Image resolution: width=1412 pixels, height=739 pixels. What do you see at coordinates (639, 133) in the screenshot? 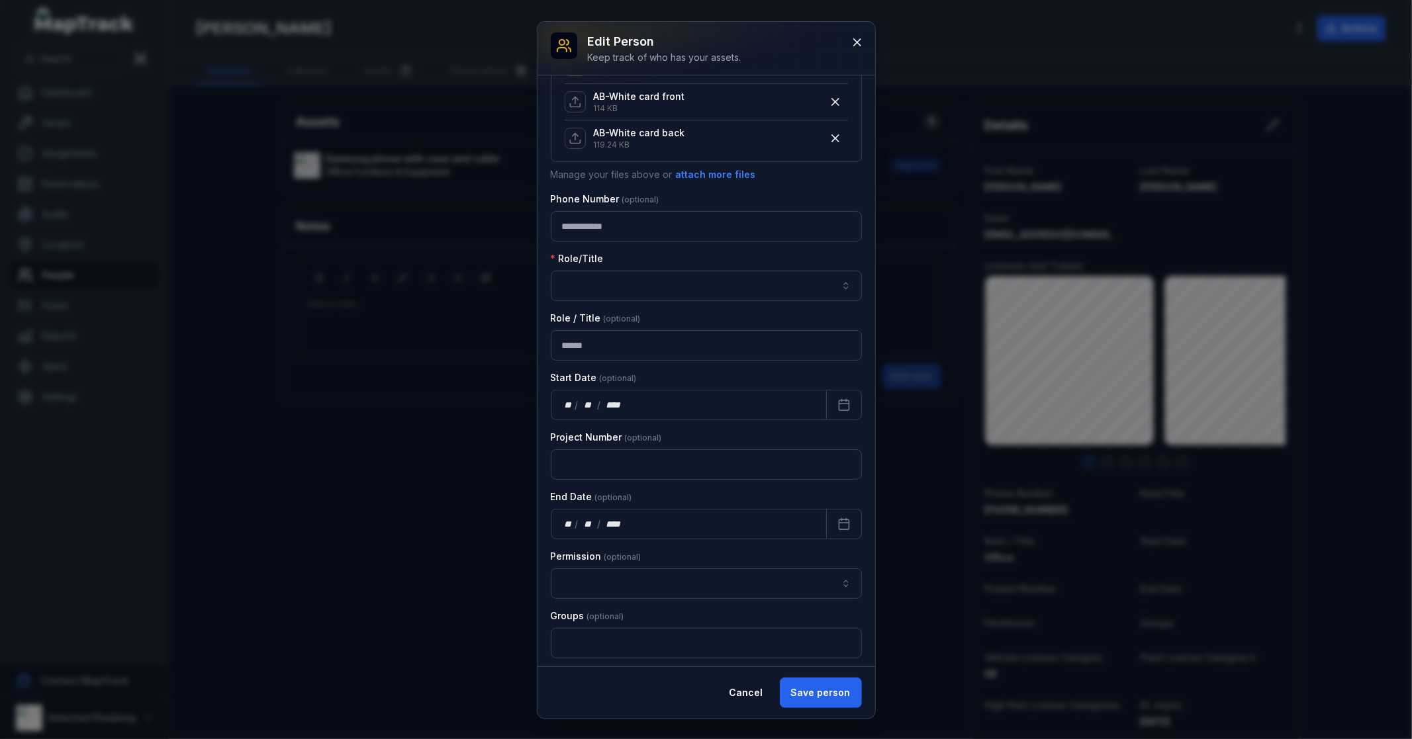
I see `p: AB-White card back` at bounding box center [639, 133].